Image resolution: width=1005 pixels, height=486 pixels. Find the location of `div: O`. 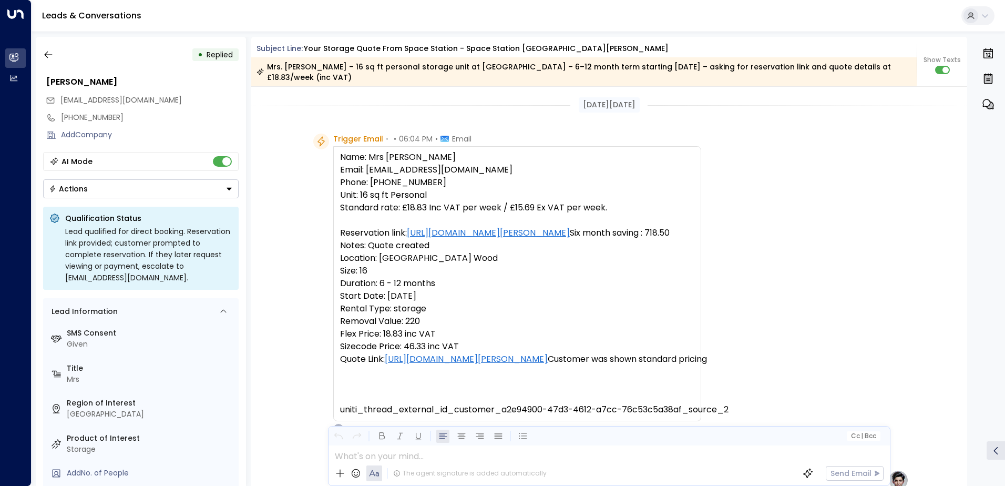

div: O is located at coordinates (339, 428).